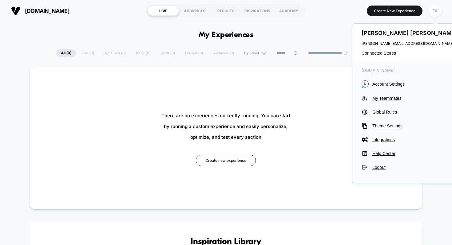 The width and height of the screenshot is (452, 245). What do you see at coordinates (226, 11) in the screenshot?
I see `div: REPORTS` at bounding box center [226, 11].